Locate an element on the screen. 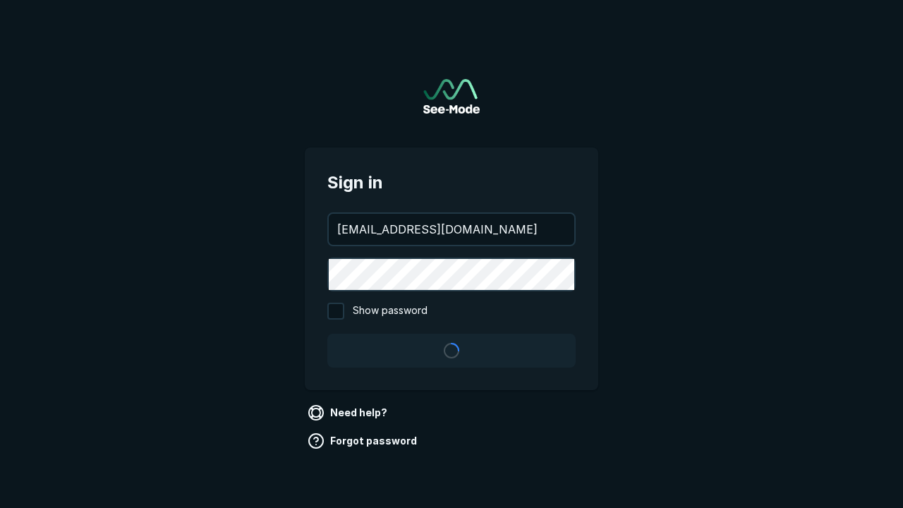 The width and height of the screenshot is (903, 508). a: Forgot password is located at coordinates (363, 441).